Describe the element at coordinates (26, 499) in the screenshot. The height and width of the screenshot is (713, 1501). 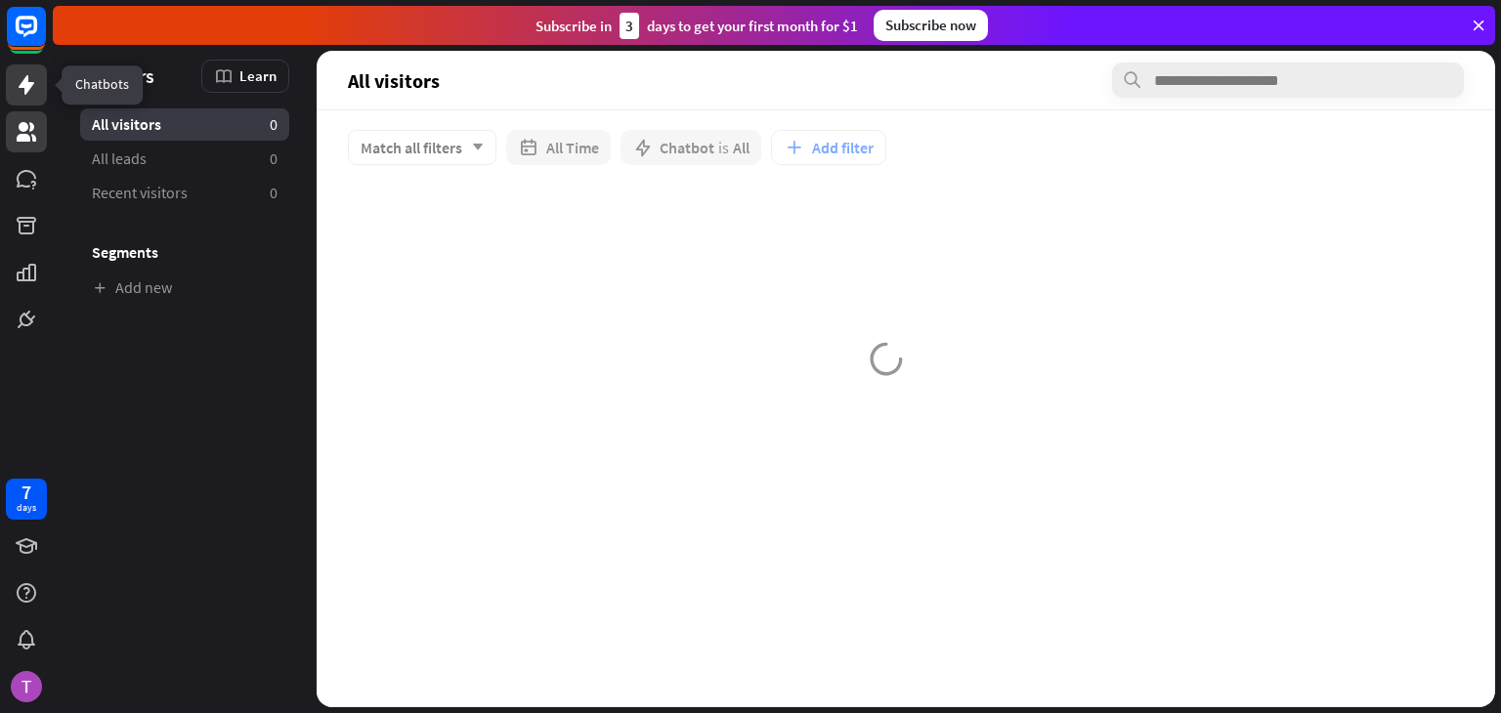
I see `a: 7 days` at that location.